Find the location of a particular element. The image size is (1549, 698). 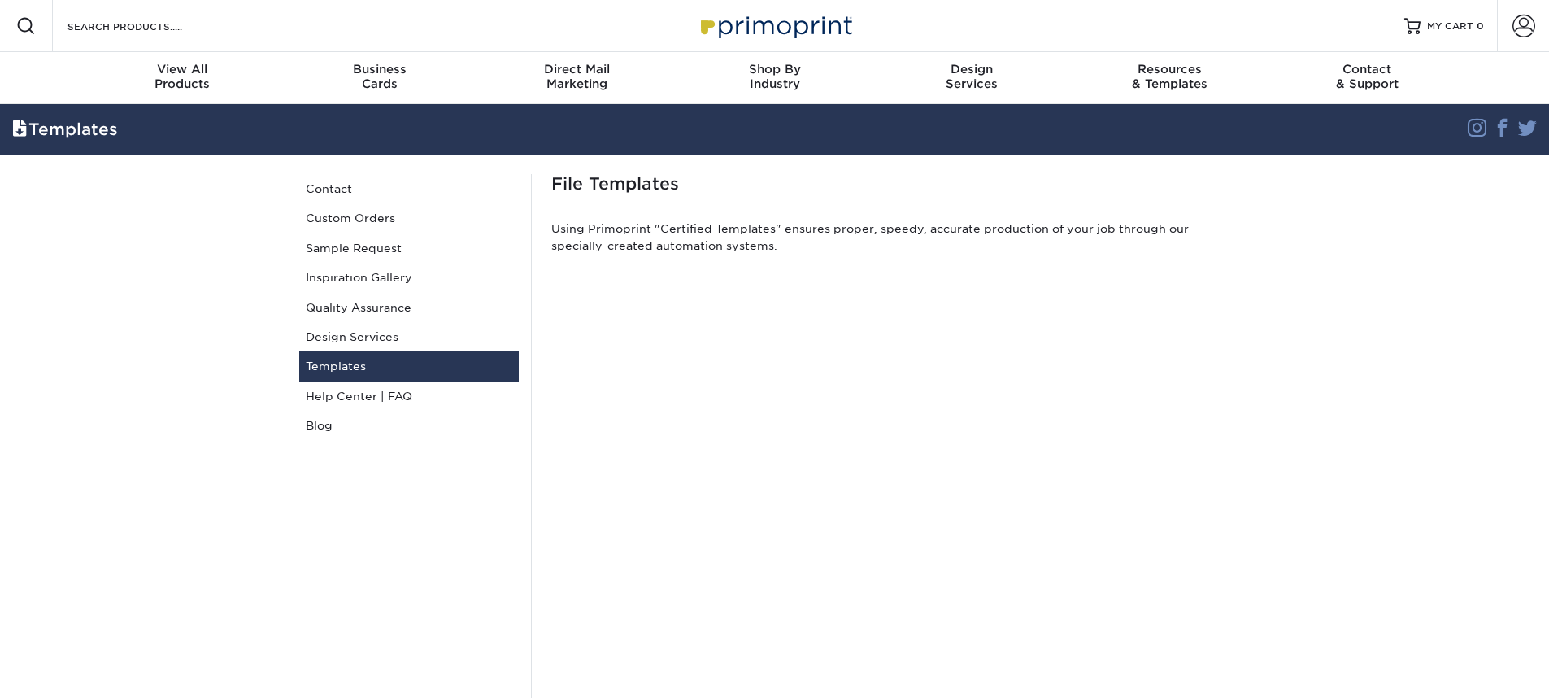

img: Primoprint is located at coordinates (775, 25).